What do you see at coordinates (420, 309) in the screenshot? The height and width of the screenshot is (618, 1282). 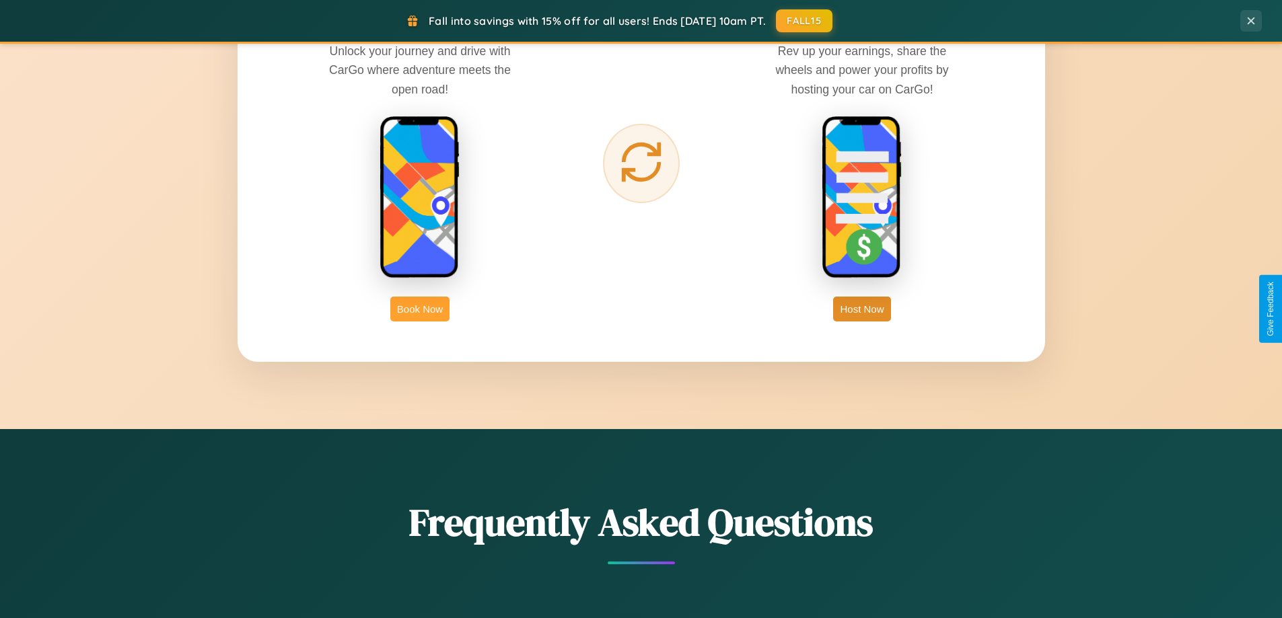 I see `button: Book Now` at bounding box center [420, 309].